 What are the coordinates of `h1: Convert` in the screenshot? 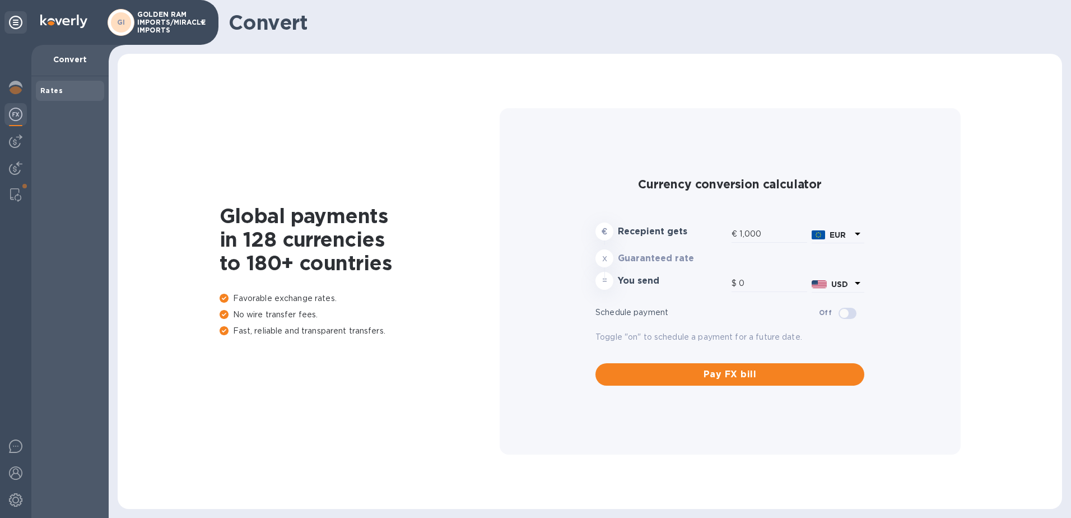 It's located at (641, 22).